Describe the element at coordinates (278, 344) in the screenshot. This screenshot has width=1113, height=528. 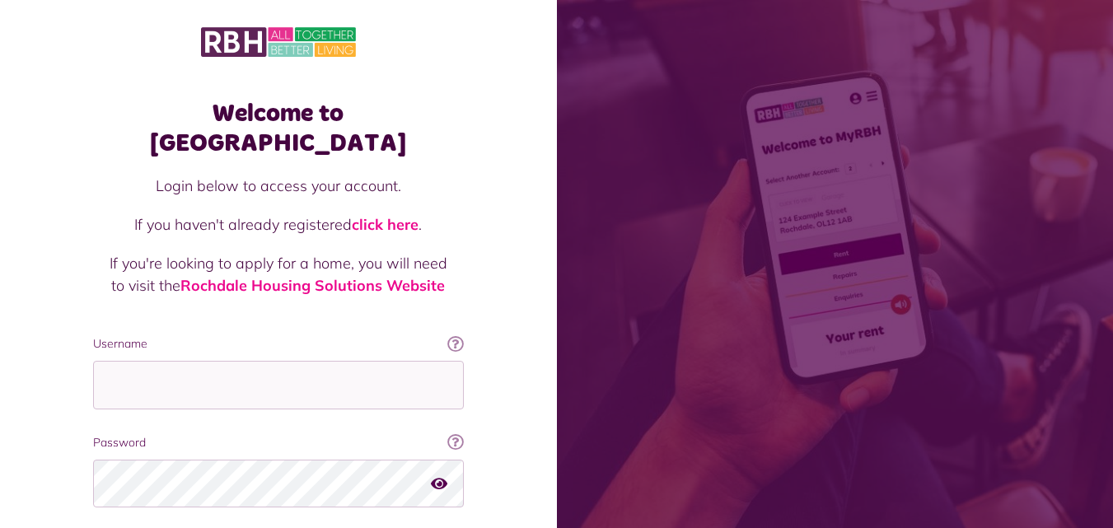
I see `label: Username` at that location.